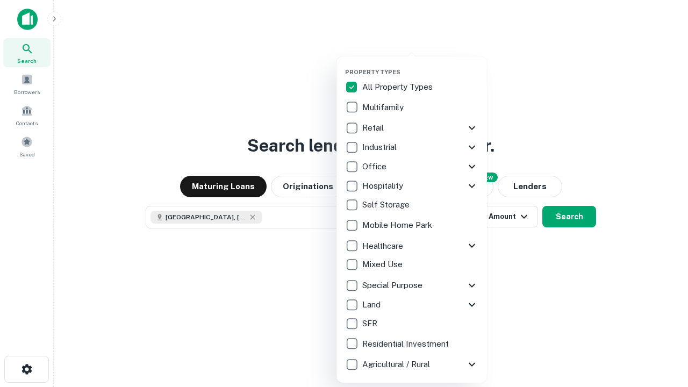 The height and width of the screenshot is (387, 688). What do you see at coordinates (398, 87) in the screenshot?
I see `p: All Property Types` at bounding box center [398, 87].